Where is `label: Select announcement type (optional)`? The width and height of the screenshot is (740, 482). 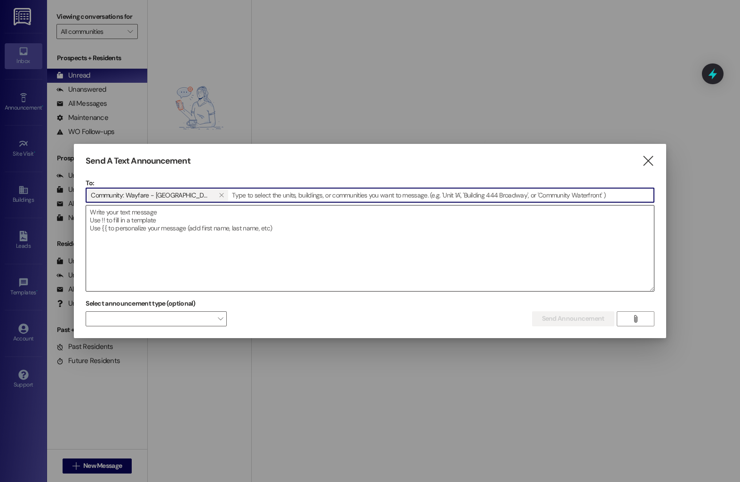 label: Select announcement type (optional) is located at coordinates (141, 304).